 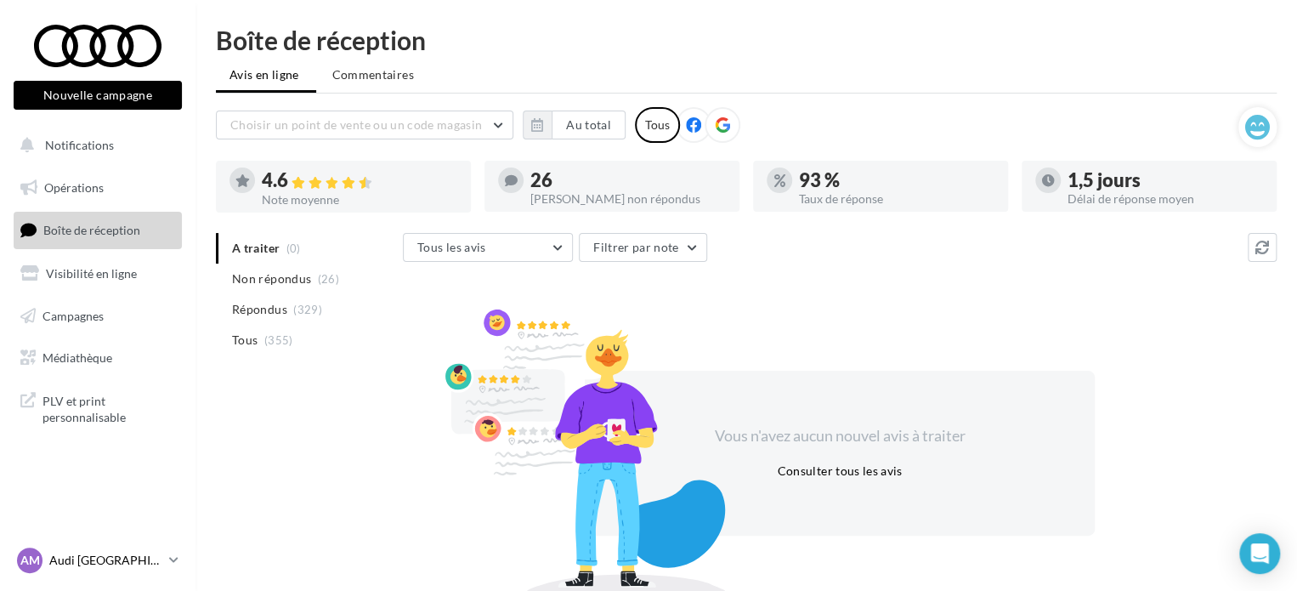 I want to click on div: Vous n'avez aucun nouvel avis à traiter, so click(x=840, y=436).